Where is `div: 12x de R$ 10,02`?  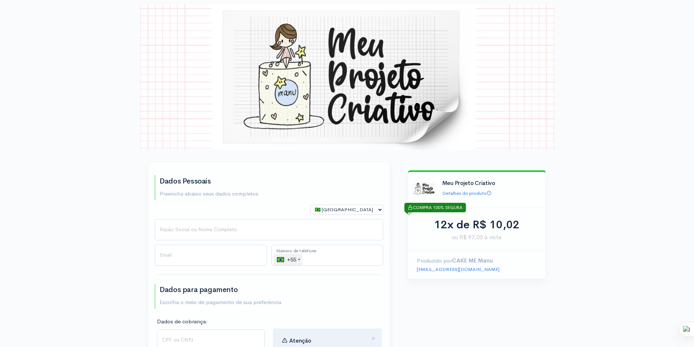
div: 12x de R$ 10,02 is located at coordinates (477, 225).